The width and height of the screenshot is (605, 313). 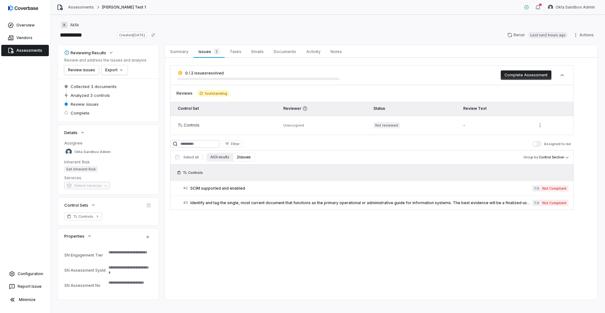 I want to click on div: Reviewing Results, so click(x=85, y=53).